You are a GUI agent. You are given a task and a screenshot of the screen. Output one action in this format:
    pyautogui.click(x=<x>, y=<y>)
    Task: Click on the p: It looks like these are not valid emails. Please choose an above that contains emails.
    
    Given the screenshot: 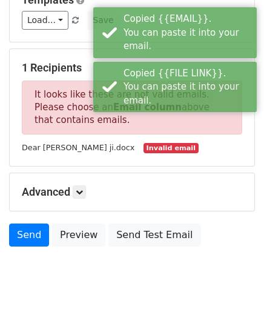 What is the action you would take?
    pyautogui.click(x=132, y=107)
    